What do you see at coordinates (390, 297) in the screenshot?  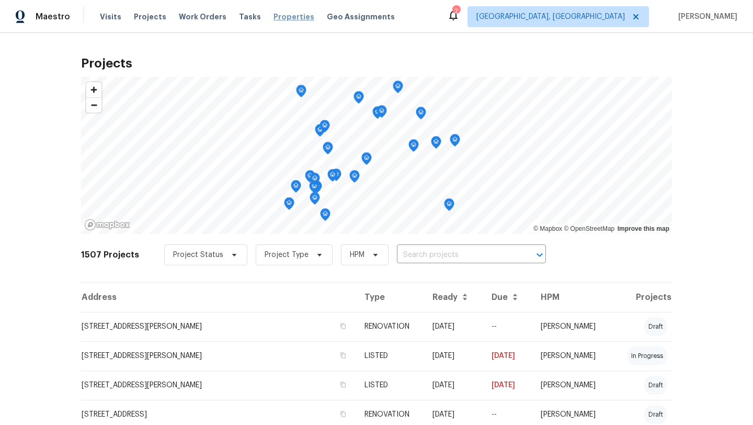 I see `th: Type` at bounding box center [390, 297].